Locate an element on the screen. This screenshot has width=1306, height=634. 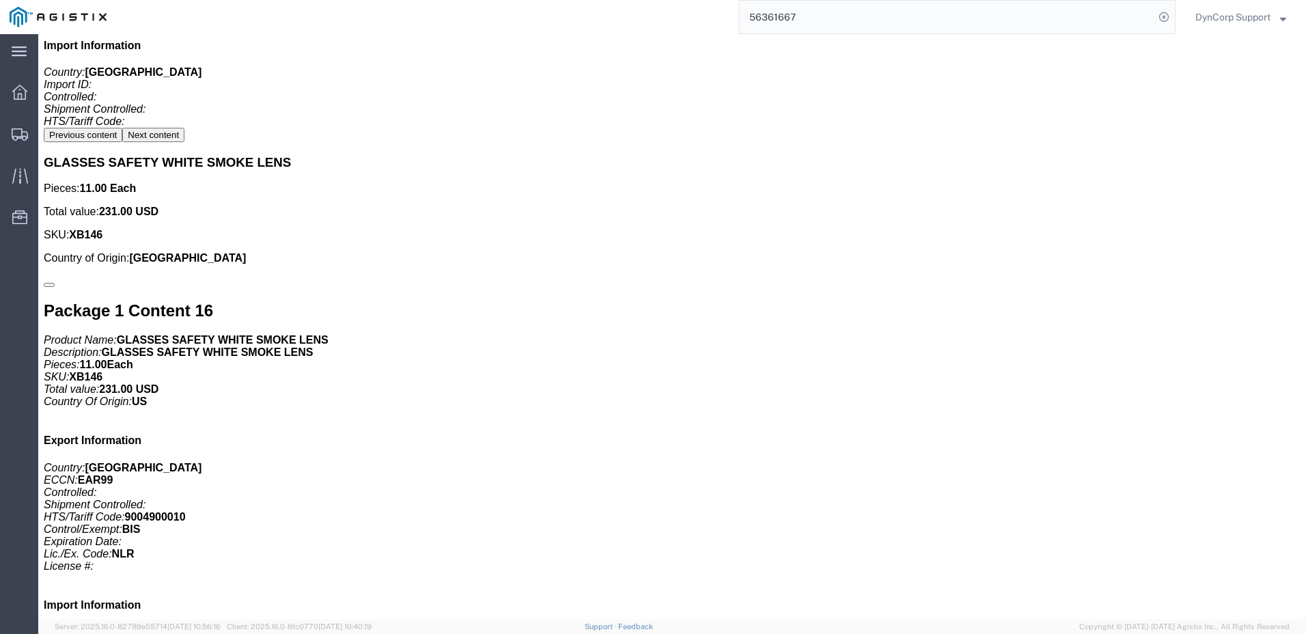
span: Client: 2025.16.0-8fc0770 is located at coordinates (299, 626).